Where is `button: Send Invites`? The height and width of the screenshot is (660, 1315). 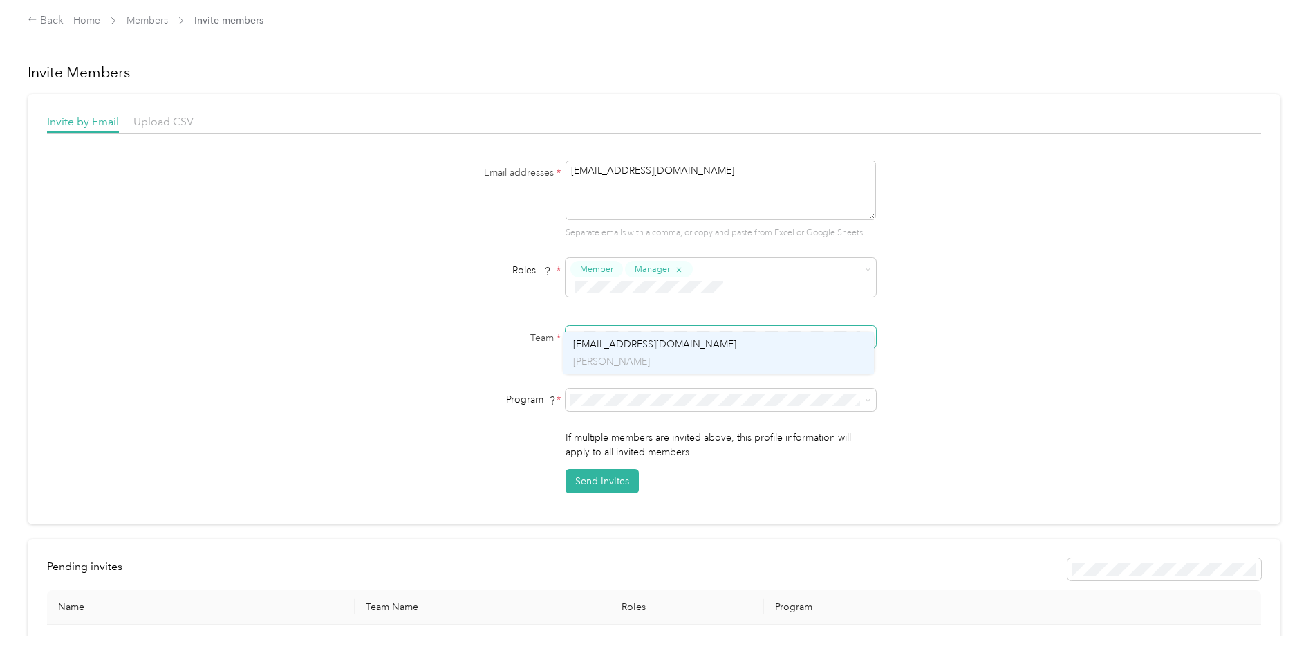
button: Send Invites is located at coordinates (602, 481).